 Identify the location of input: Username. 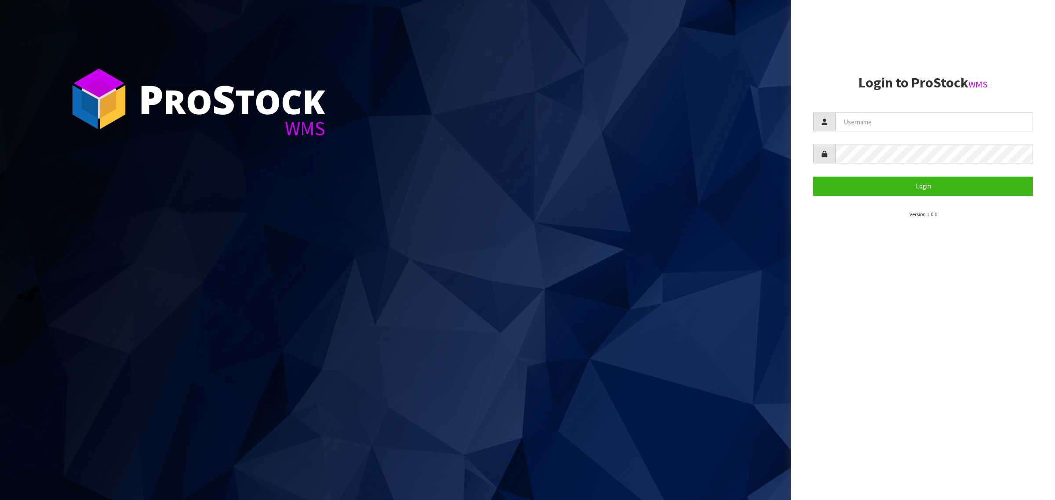
(934, 122).